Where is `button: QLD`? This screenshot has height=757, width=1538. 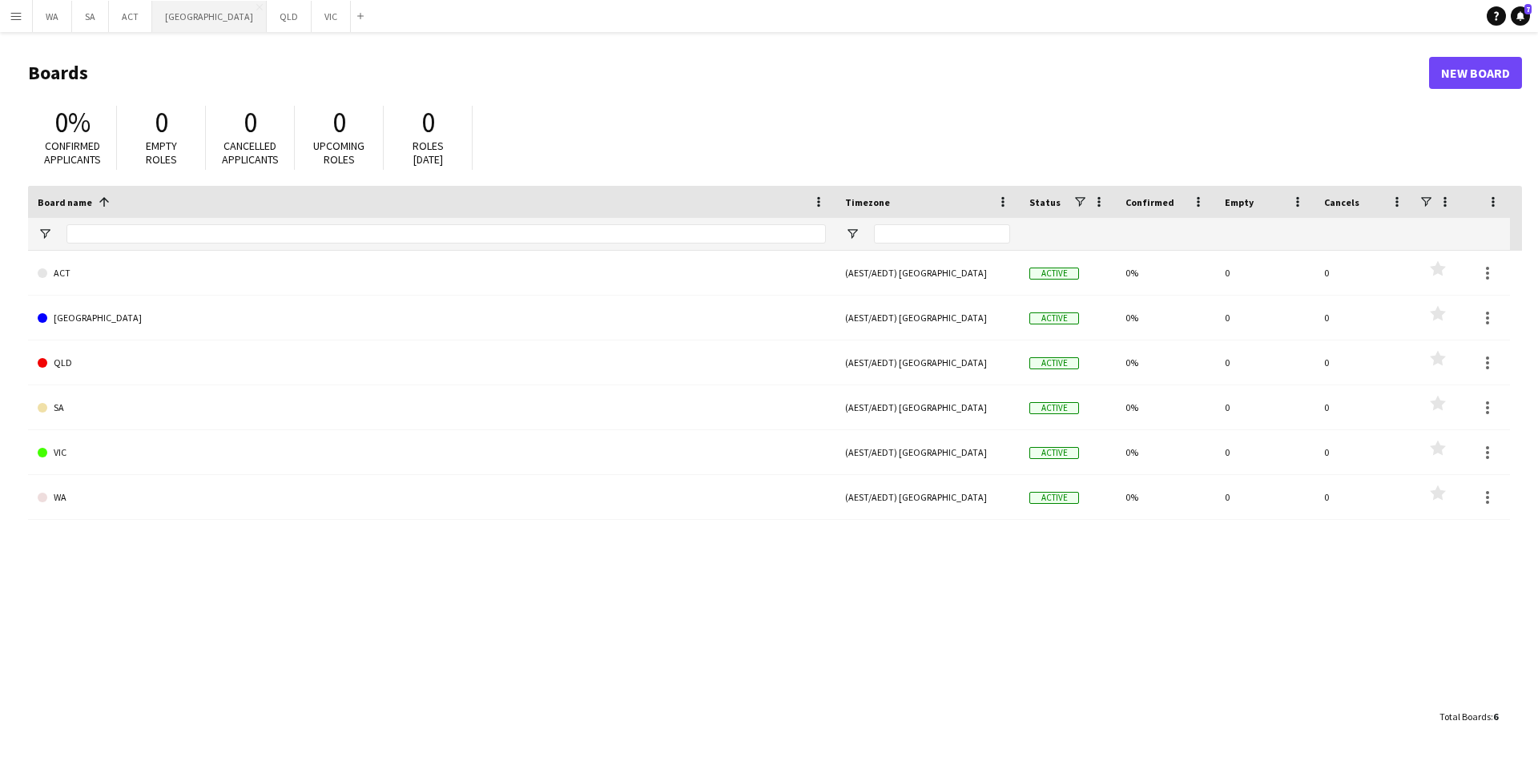 button: QLD is located at coordinates (289, 16).